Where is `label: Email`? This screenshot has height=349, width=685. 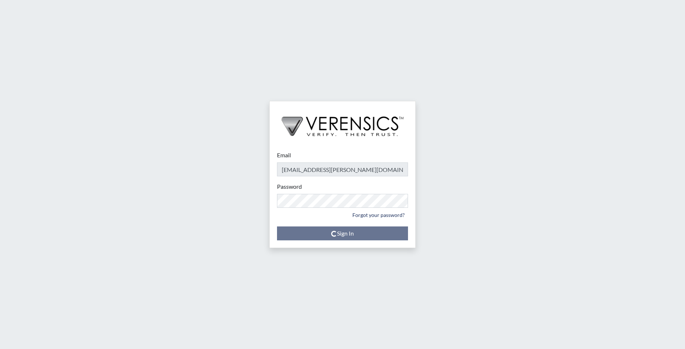
label: Email is located at coordinates (284, 155).